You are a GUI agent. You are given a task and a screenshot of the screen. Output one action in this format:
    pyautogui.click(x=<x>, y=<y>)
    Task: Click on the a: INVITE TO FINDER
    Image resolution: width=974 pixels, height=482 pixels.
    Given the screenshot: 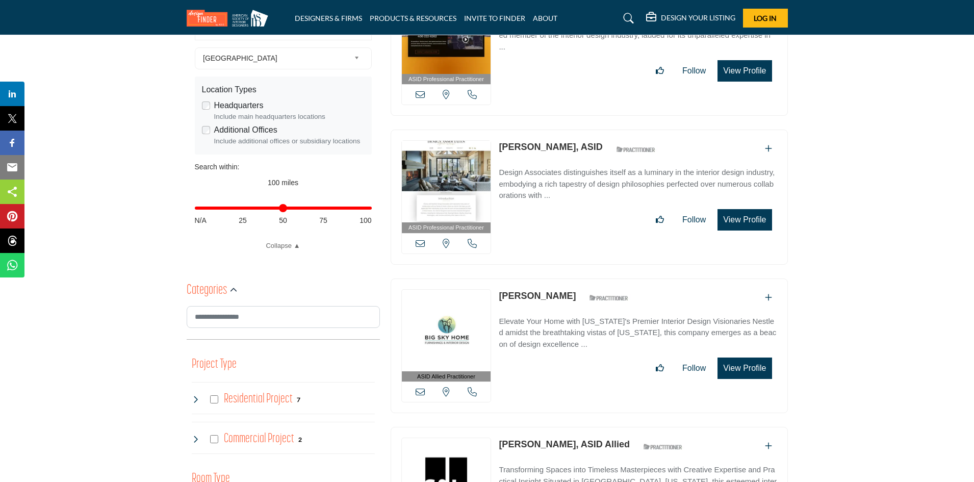 What is the action you would take?
    pyautogui.click(x=495, y=18)
    